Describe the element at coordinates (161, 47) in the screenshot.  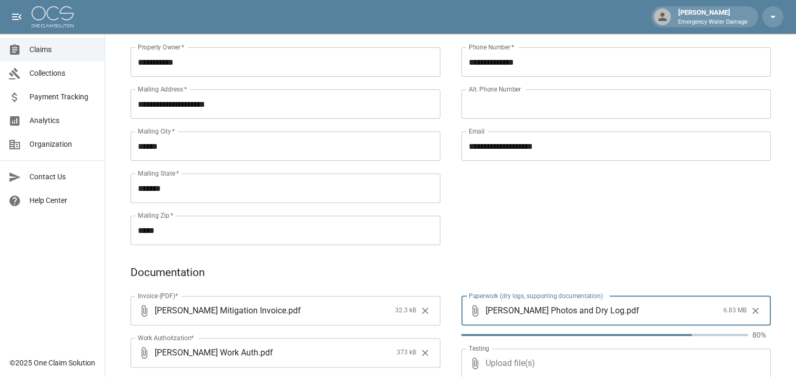
I see `label: Property Owner` at that location.